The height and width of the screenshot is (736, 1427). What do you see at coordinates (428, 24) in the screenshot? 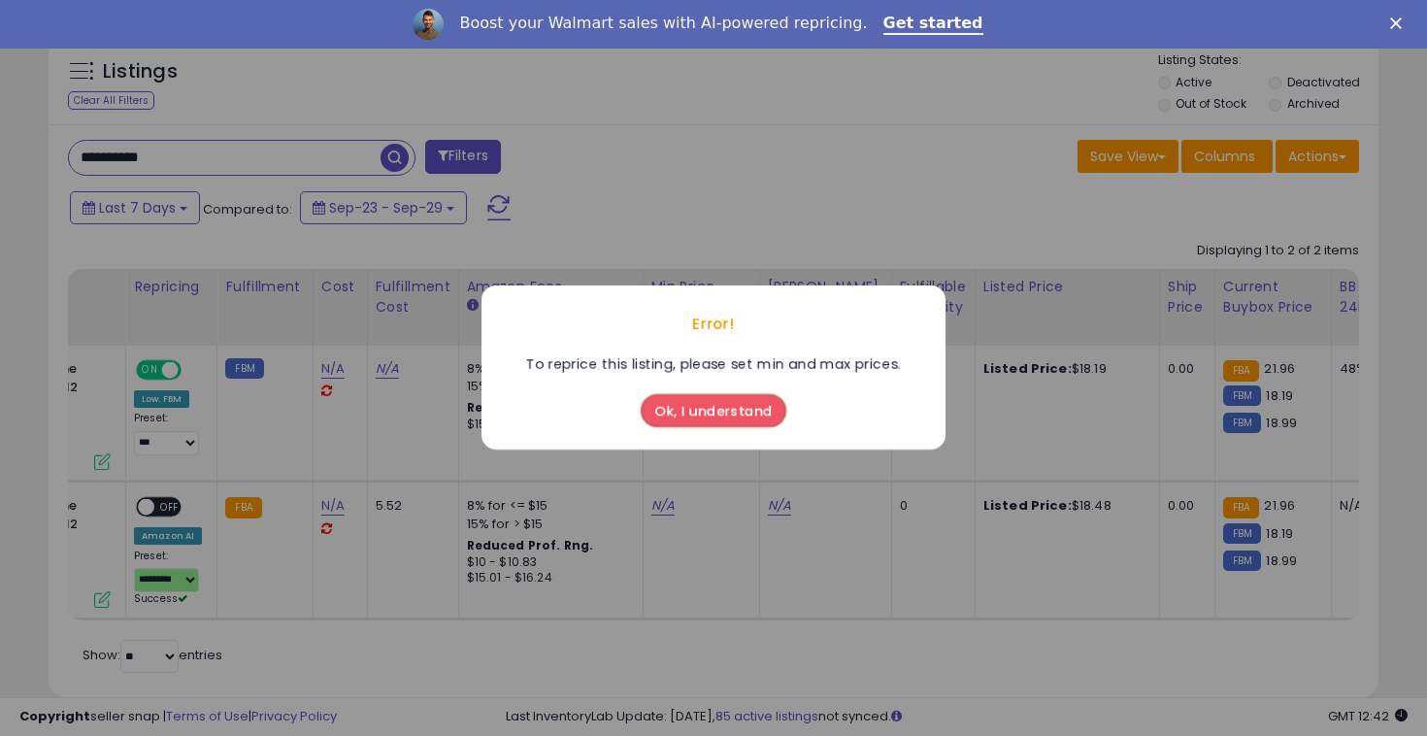
I see `img: Profile image for Adrian` at bounding box center [428, 24].